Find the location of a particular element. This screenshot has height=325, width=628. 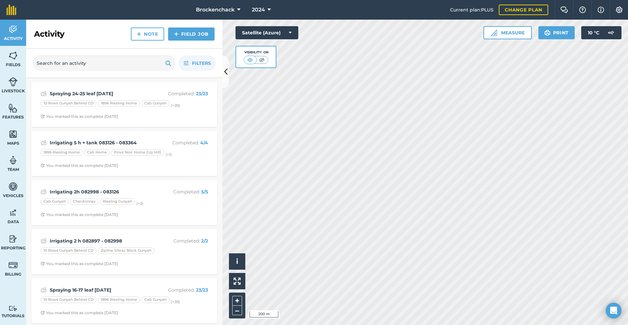

a: Irrigating 2 h 082897 - 082998Completed: 2/210 Rows Gunyah Behind CDZipline Shiraz Block GunyahCl... is located at coordinates (124, 252).